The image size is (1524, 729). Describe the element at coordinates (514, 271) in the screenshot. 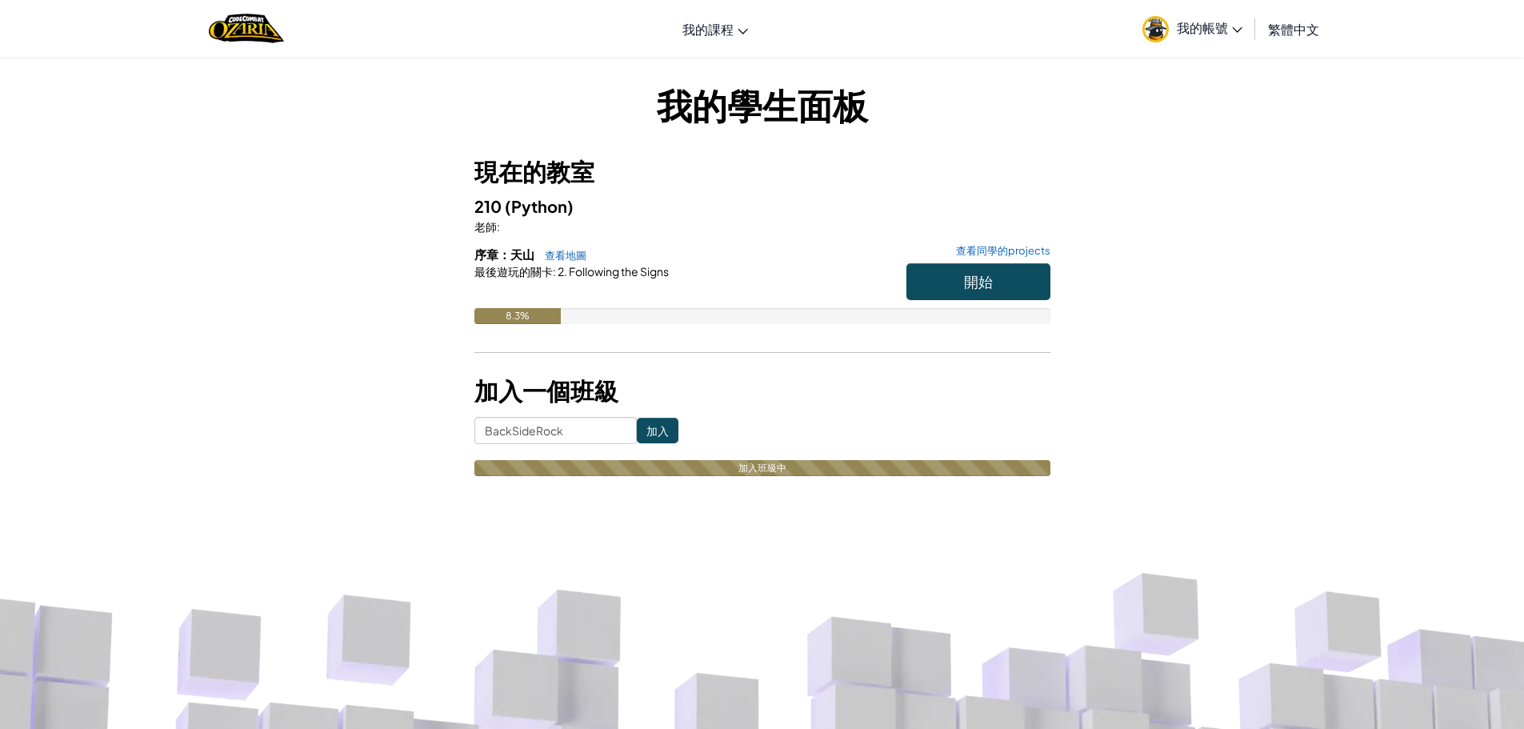

I see `span: 最後遊玩的關卡` at that location.